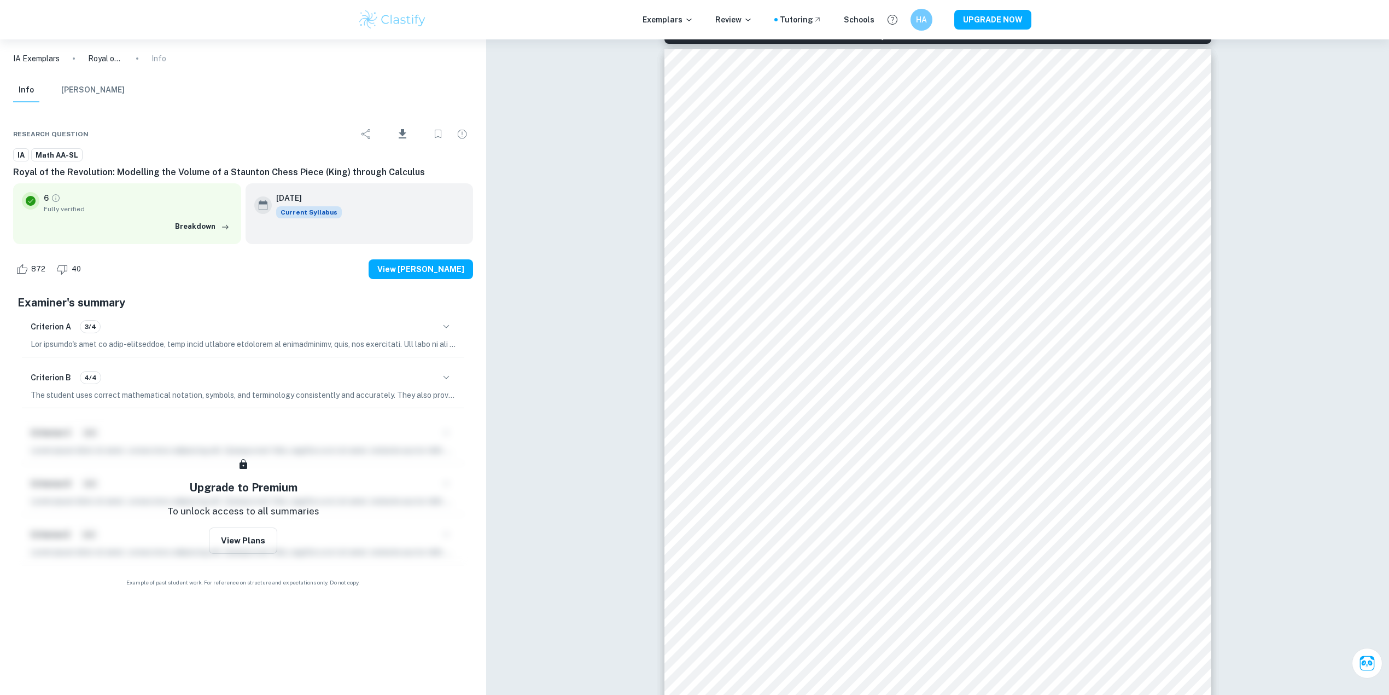 The image size is (1389, 695). Describe the element at coordinates (32, 269) in the screenshot. I see `div: Like` at that location.